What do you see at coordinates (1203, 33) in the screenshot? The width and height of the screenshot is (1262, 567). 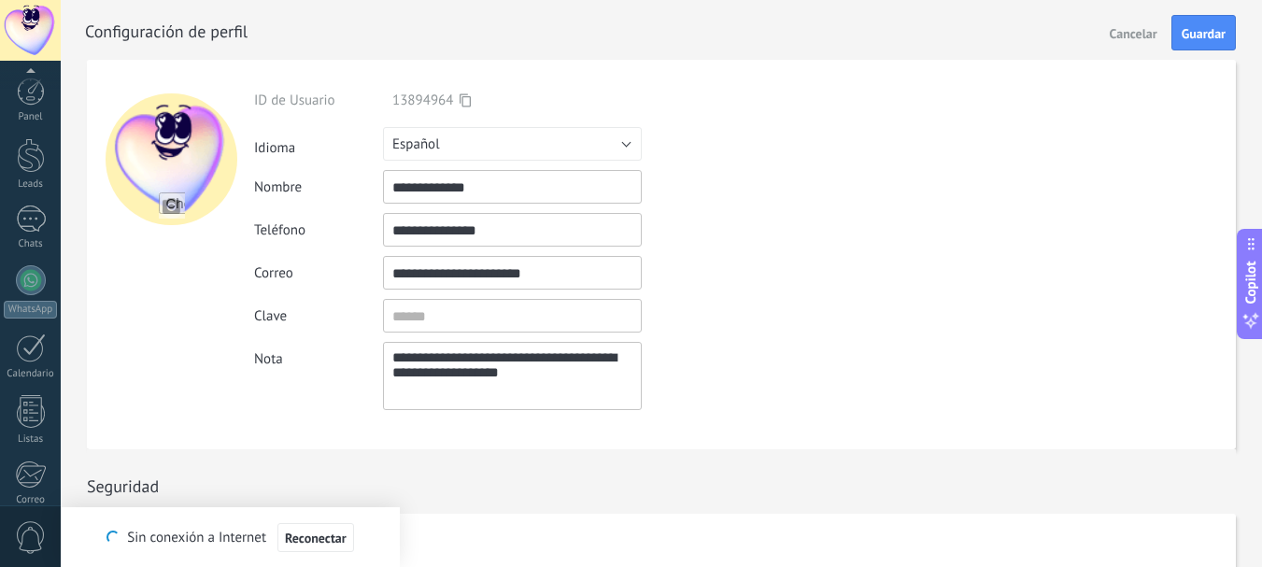 I see `button: Guardar` at bounding box center [1203, 33].